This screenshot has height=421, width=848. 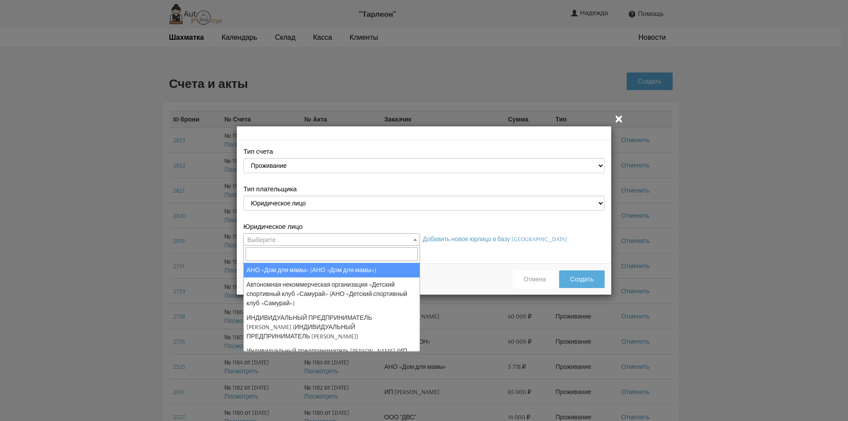 What do you see at coordinates (270, 188) in the screenshot?
I see `label: Тип плательщика` at bounding box center [270, 188].